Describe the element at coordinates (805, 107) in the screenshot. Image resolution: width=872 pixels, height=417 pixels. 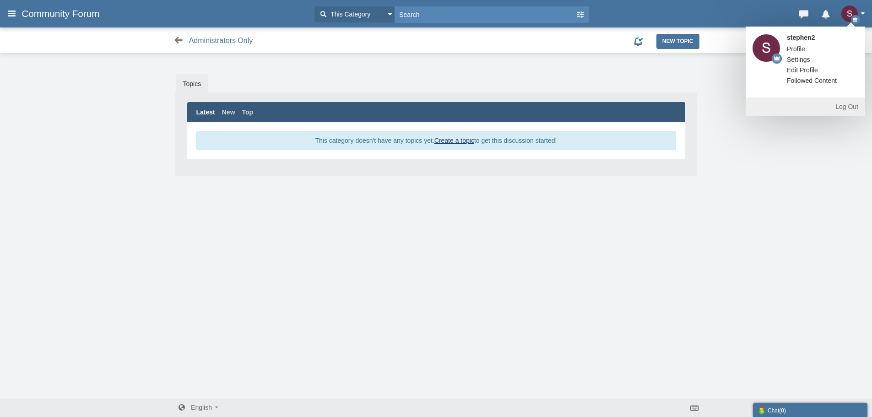
I see `a: Log Out` at that location.